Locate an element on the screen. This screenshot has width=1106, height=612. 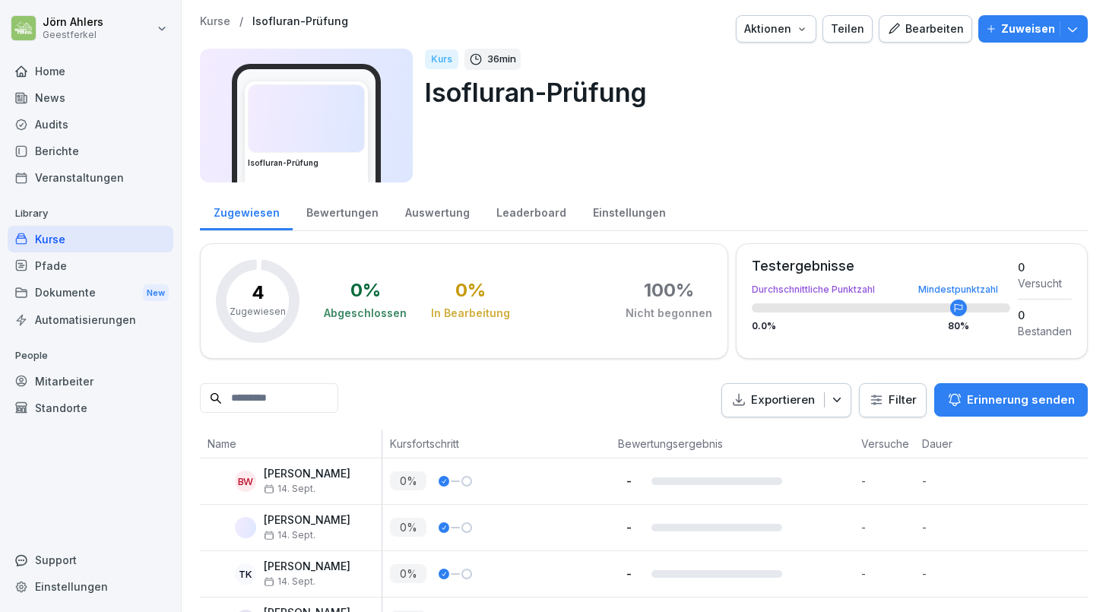
p: Kurse is located at coordinates (215, 21).